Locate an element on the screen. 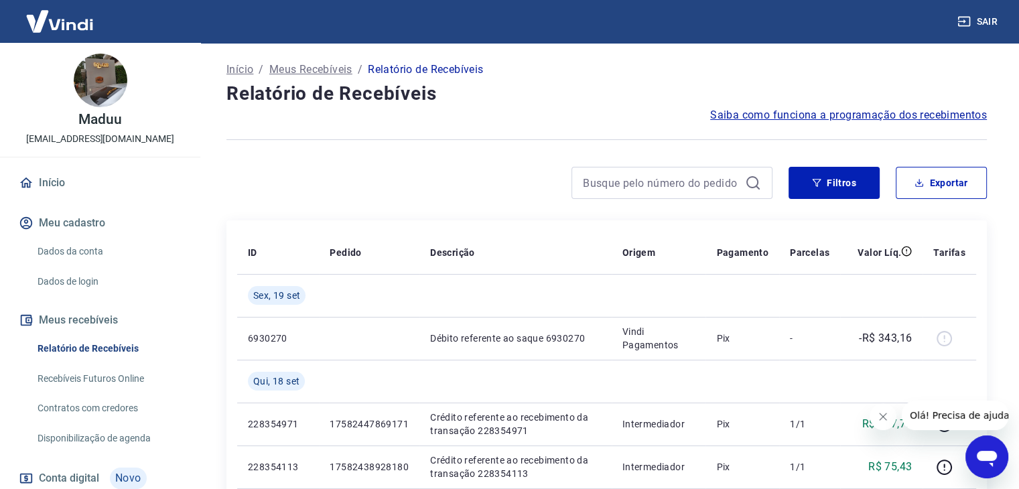 The height and width of the screenshot is (489, 1019). p: R$ 267,73 is located at coordinates (887, 424).